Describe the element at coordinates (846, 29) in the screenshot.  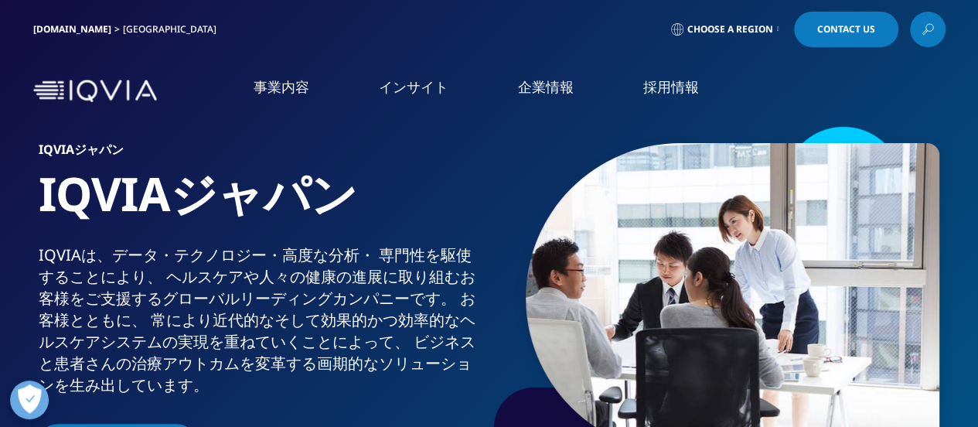
I see `span: Contact Us` at that location.